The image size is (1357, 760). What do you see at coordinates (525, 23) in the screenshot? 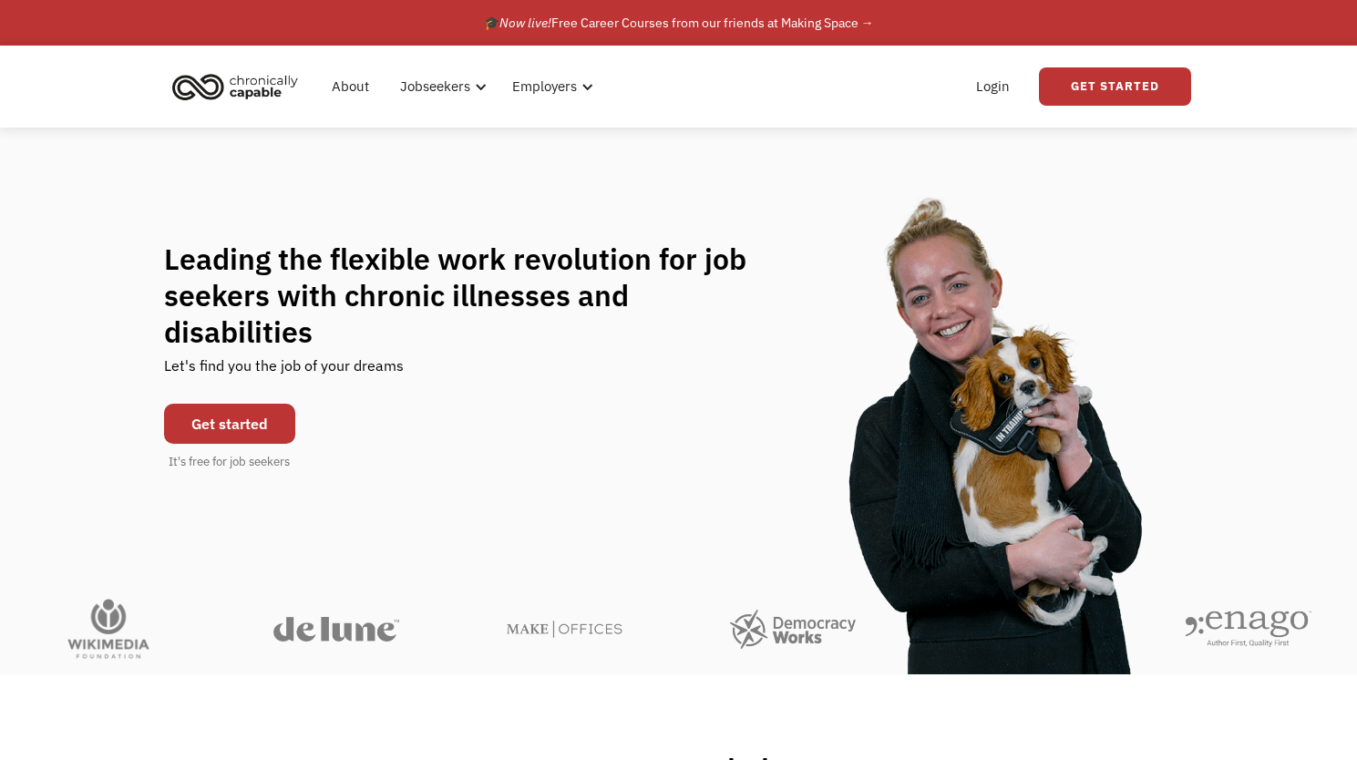
I see `em: Now live!` at bounding box center [525, 23].